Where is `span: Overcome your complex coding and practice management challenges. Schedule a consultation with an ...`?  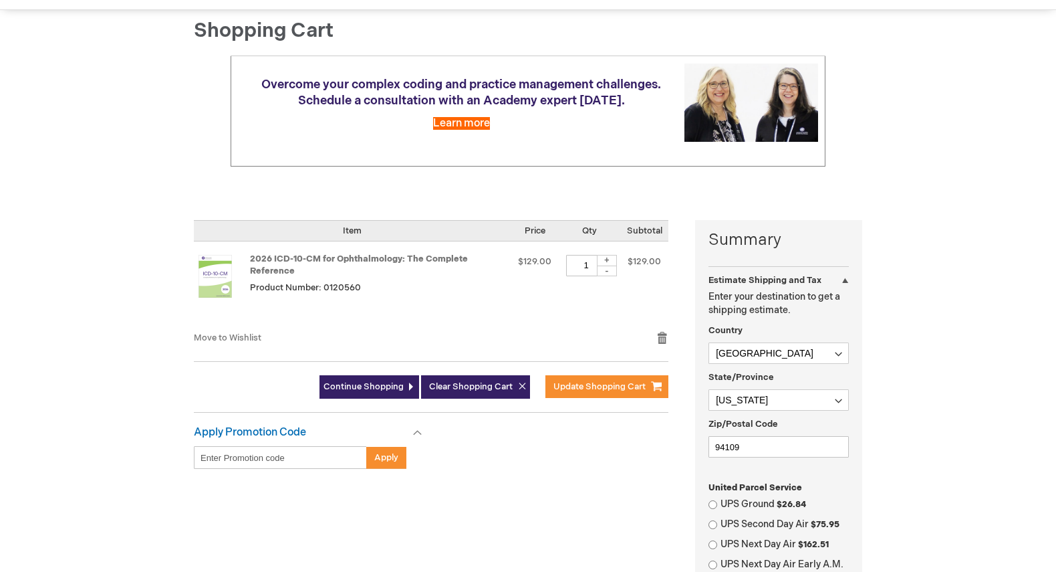 span: Overcome your complex coding and practice management challenges. Schedule a consultation with an ... is located at coordinates (461, 92).